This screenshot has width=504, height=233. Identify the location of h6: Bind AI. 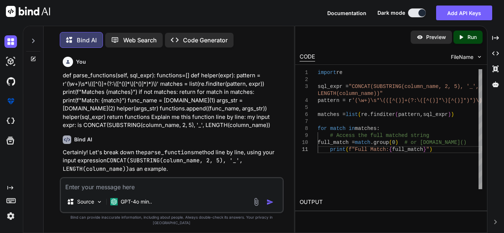
(83, 140).